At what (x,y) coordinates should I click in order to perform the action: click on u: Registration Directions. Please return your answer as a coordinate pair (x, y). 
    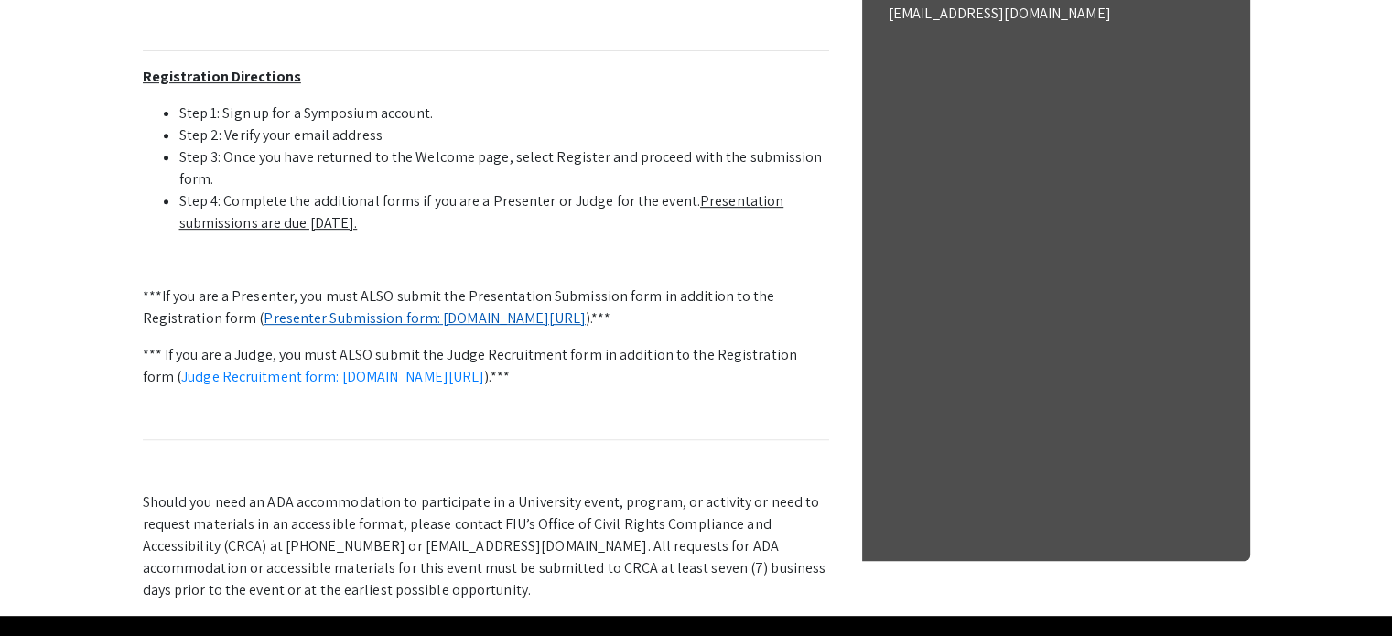
    Looking at the image, I should click on (221, 76).